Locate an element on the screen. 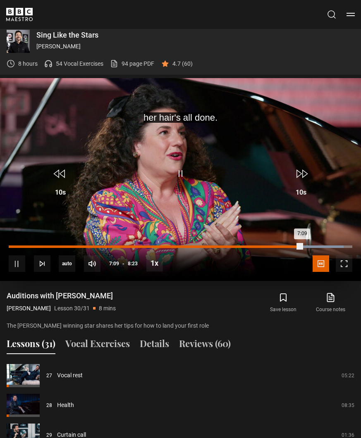  a: Health is located at coordinates (65, 405).